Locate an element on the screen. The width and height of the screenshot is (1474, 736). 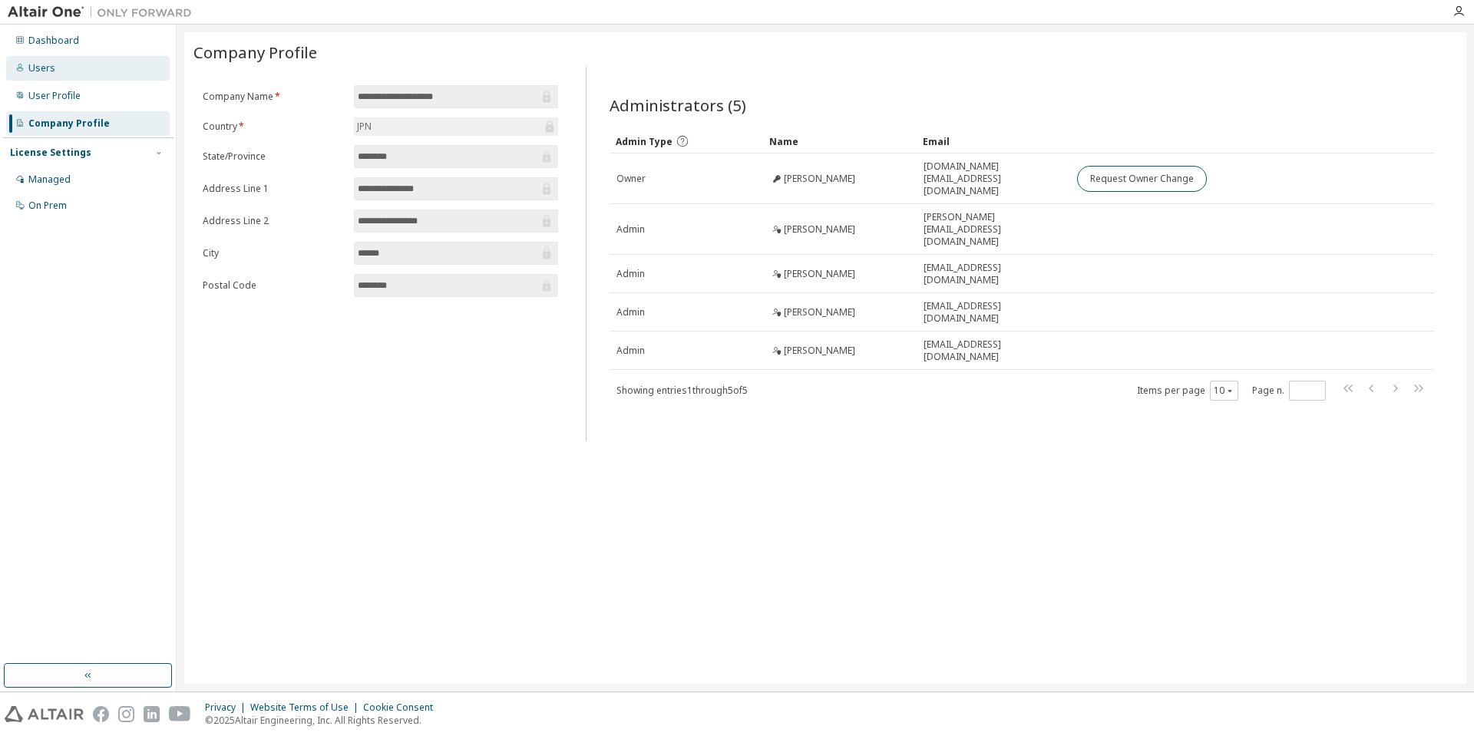
label: State/Province is located at coordinates (273, 157).